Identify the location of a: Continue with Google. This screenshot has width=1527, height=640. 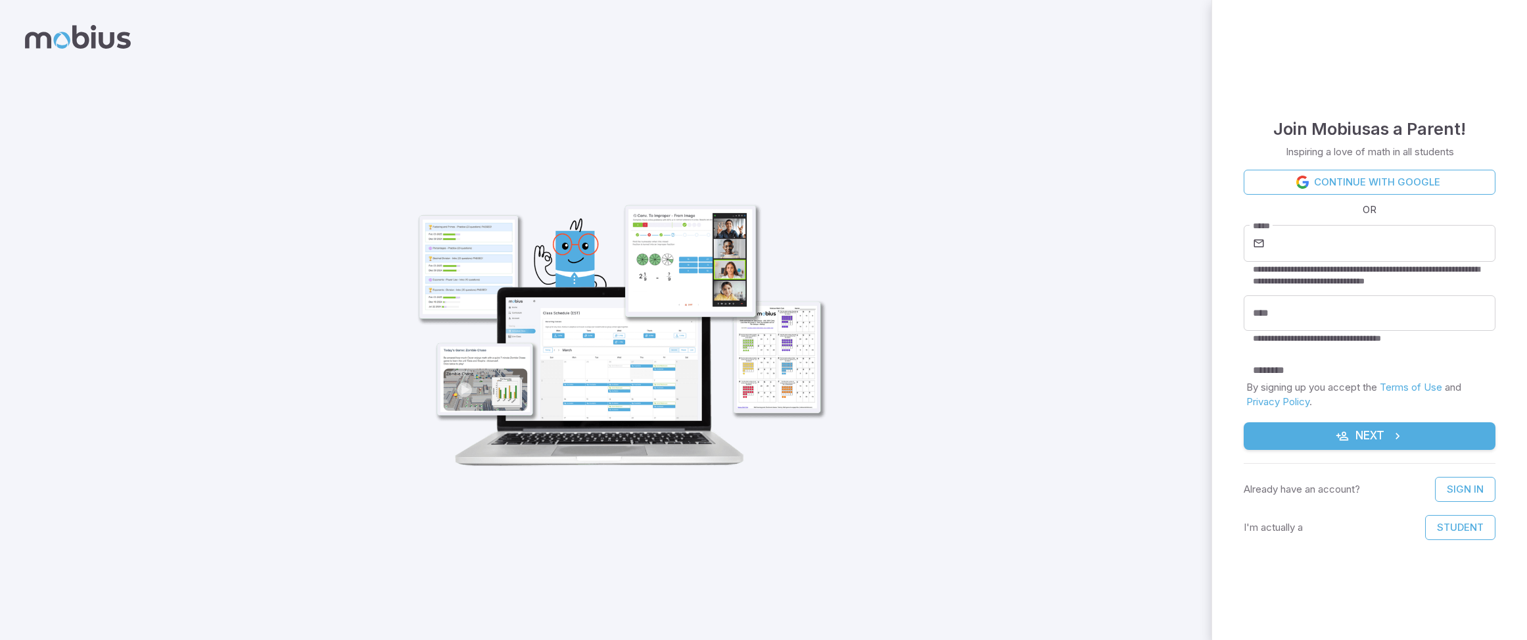
(1369, 182).